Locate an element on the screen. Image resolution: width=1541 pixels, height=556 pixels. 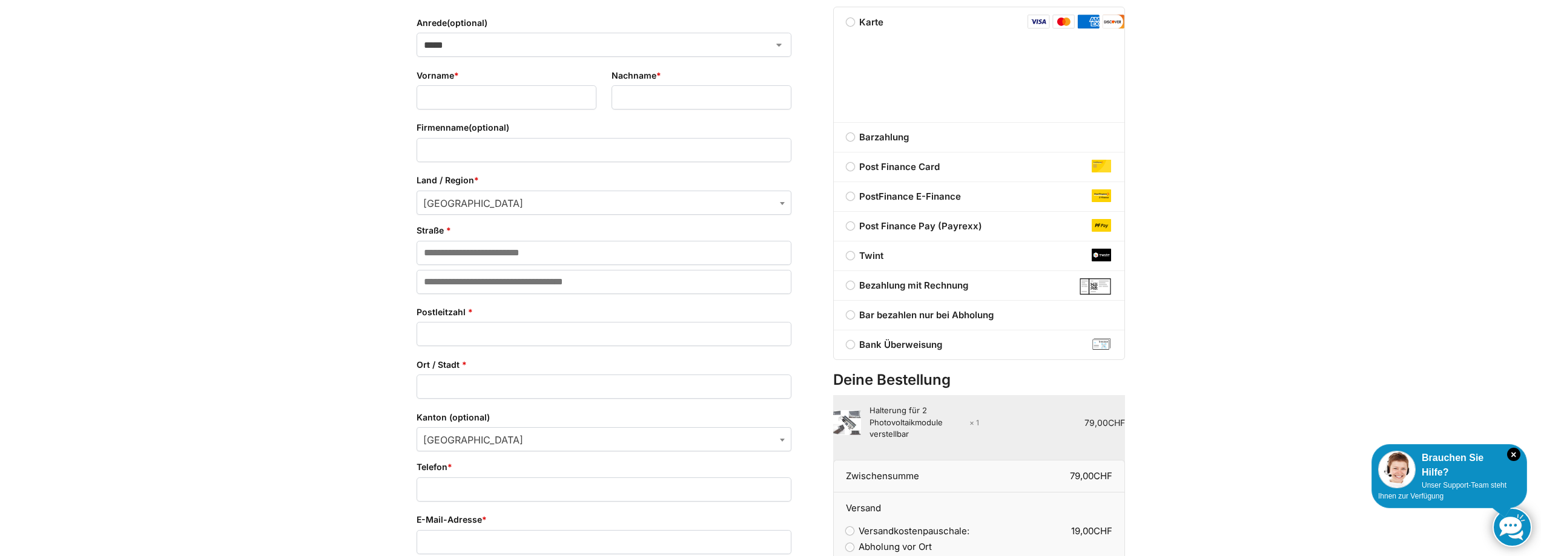
label: Firmenname is located at coordinates (604, 128).